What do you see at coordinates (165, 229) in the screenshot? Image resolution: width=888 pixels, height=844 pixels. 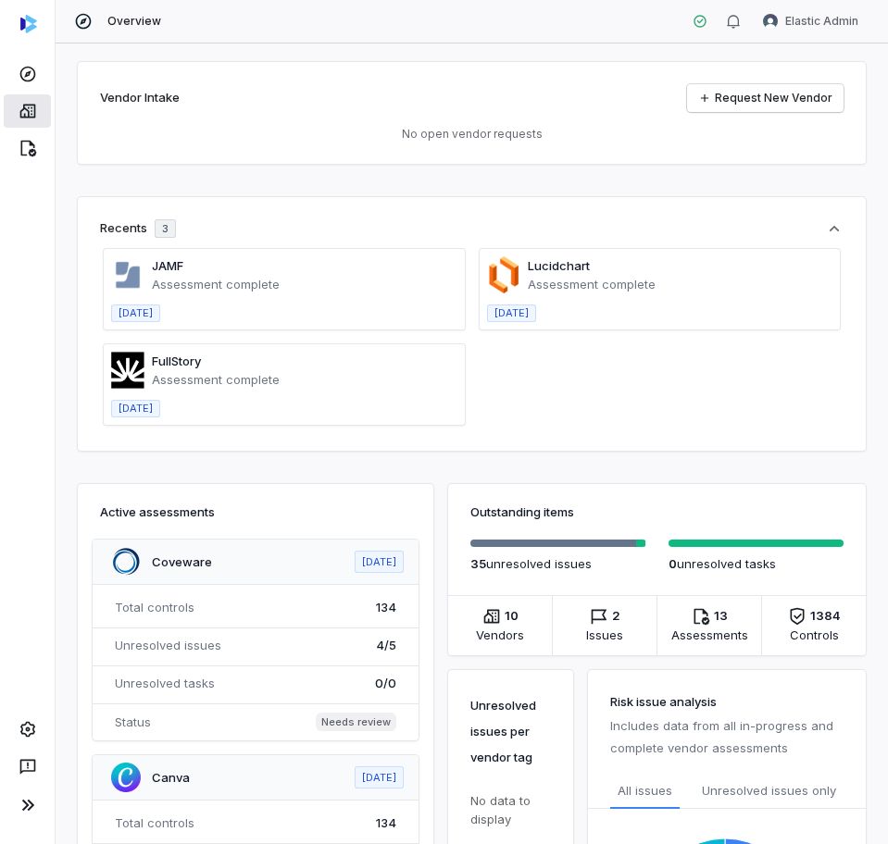 I see `span: 3` at bounding box center [165, 229].